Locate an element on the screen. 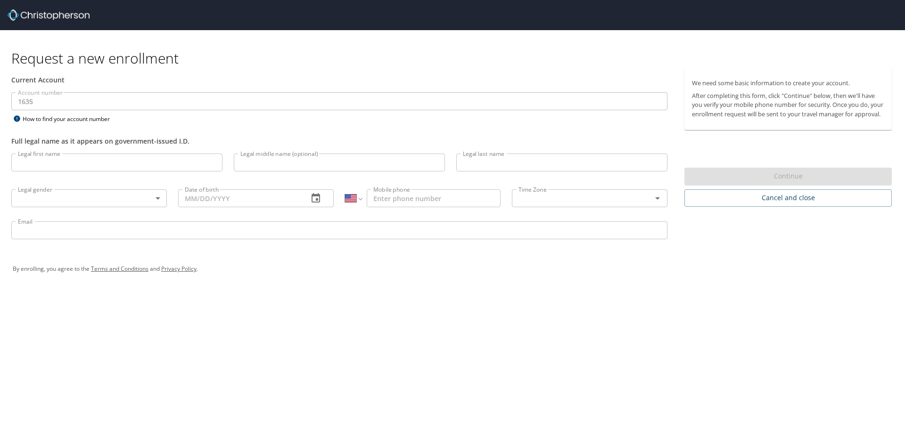 The image size is (905, 429). span: Cancel and close is located at coordinates (788, 198).